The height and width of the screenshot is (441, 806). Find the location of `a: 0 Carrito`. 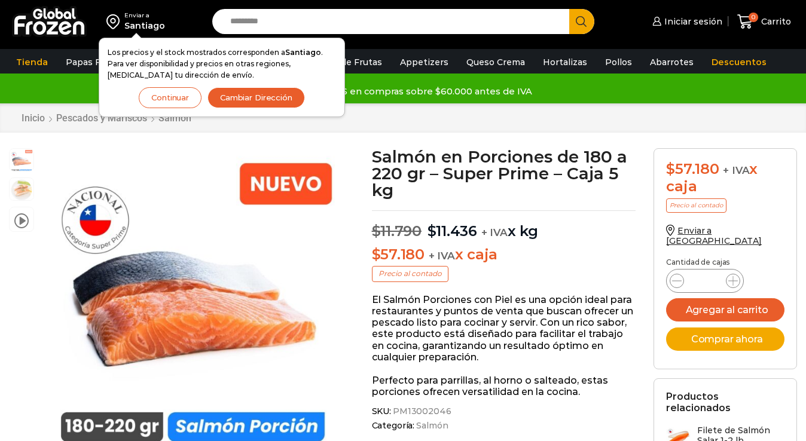

a: 0 Carrito is located at coordinates (764, 22).